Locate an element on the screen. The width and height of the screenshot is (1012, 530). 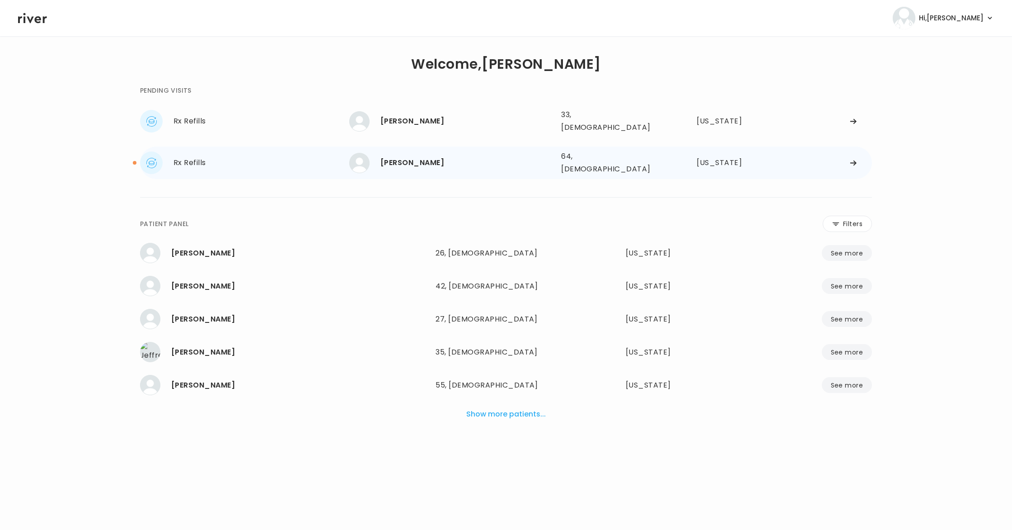
img: Alexandra Grossman is located at coordinates (150, 286).